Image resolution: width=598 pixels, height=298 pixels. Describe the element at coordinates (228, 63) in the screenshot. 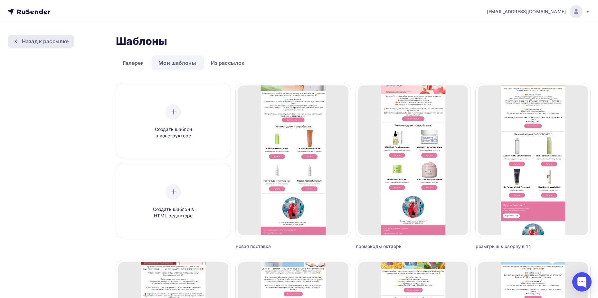

I see `a: Из рассылок` at that location.